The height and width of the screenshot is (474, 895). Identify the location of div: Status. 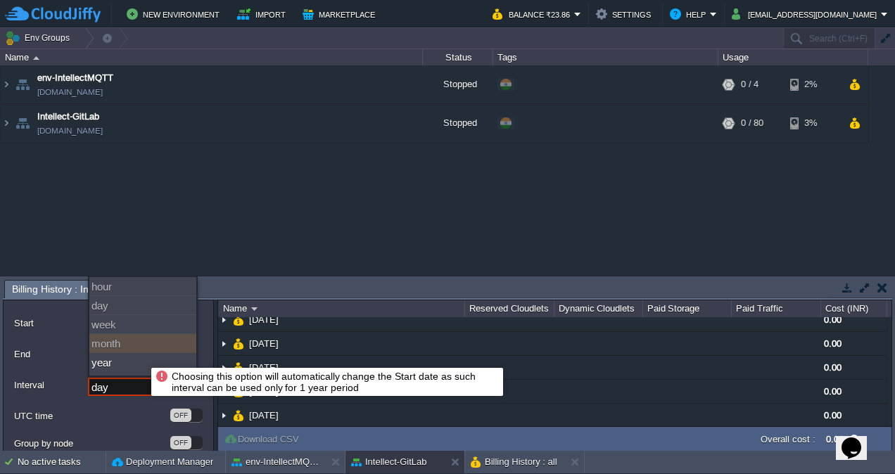
(458, 57).